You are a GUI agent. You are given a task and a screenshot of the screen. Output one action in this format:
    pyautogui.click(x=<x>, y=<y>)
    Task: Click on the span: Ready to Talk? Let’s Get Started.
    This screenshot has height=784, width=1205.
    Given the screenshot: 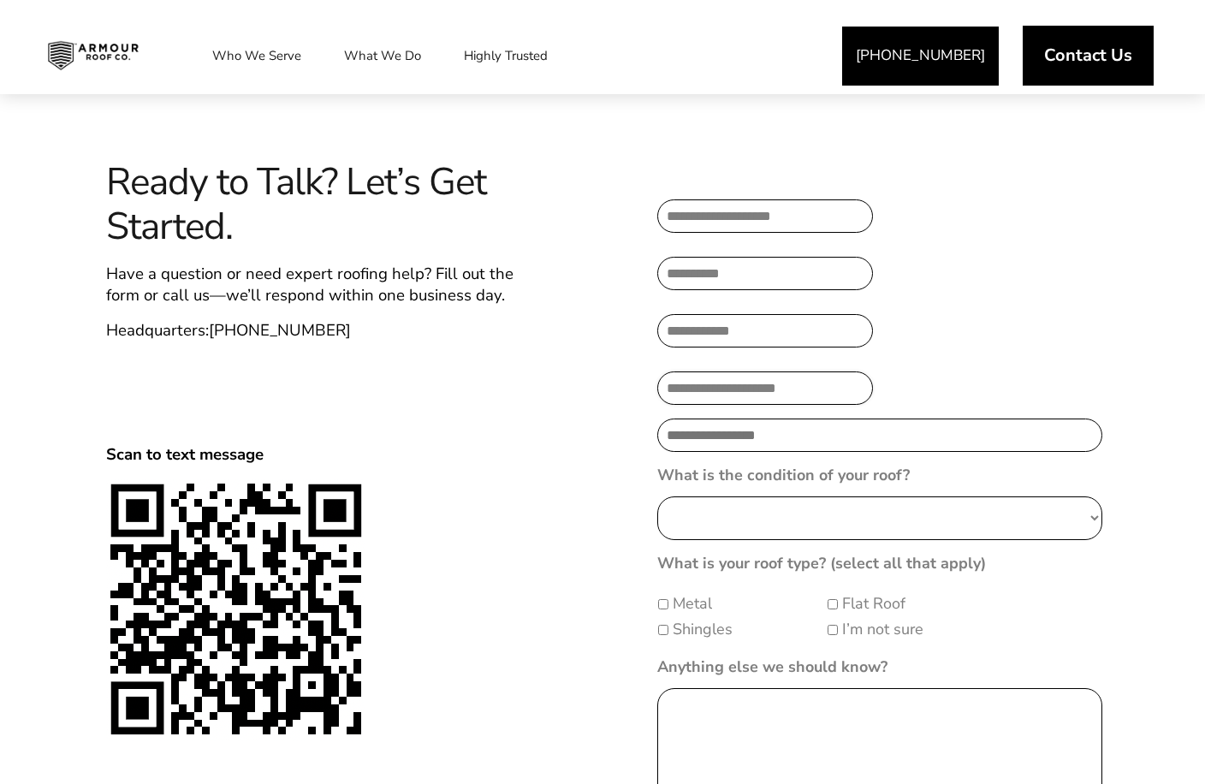 What is the action you would take?
    pyautogui.click(x=318, y=205)
    